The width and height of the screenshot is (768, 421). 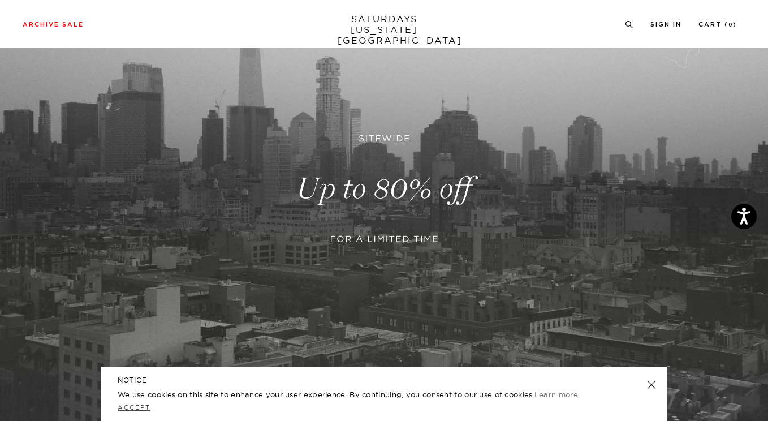 I want to click on p: We use cookies on this site to enhance your user experience. By continuing, you consent to our us..., so click(x=364, y=394).